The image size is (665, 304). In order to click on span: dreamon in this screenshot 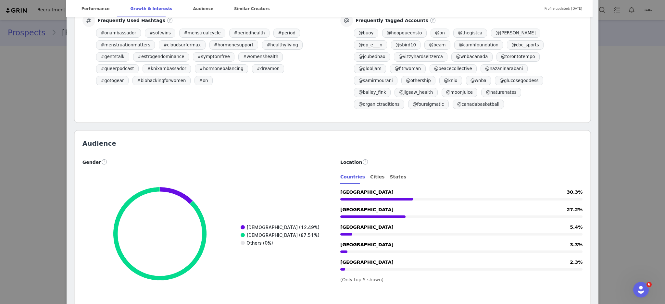, I will do `click(268, 69)`.